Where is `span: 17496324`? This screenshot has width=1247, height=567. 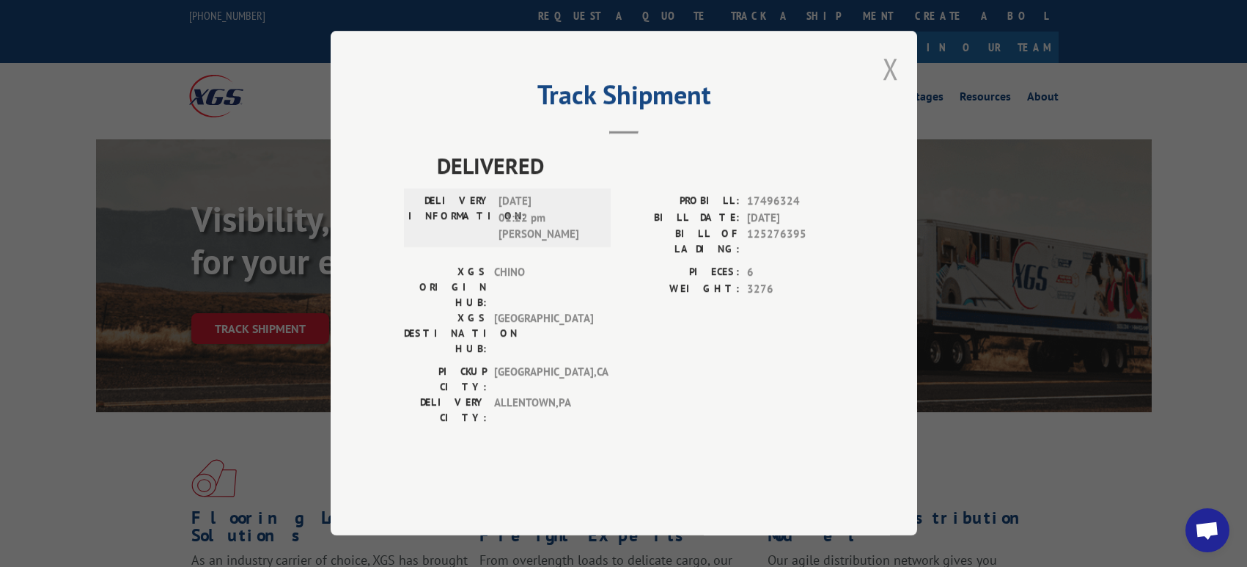 span: 17496324 is located at coordinates (796, 202).